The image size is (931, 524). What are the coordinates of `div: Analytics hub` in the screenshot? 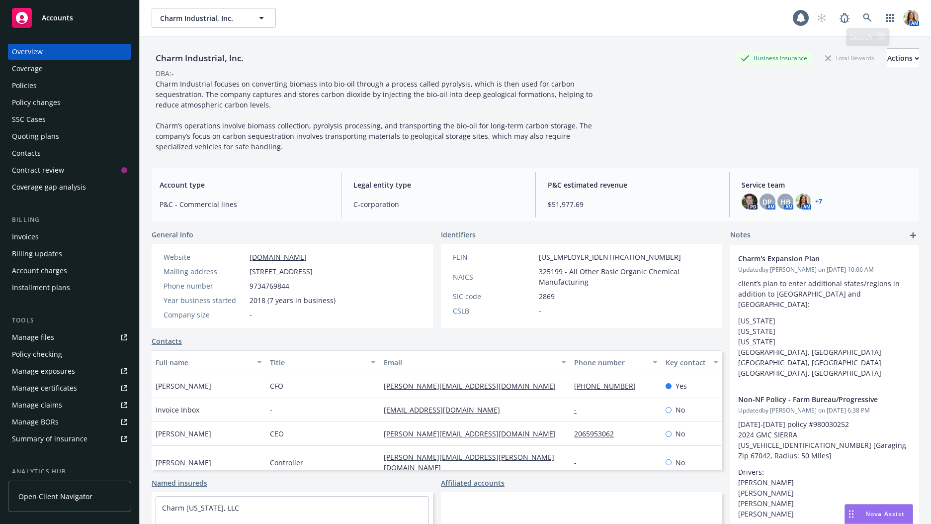 It's located at (70, 471).